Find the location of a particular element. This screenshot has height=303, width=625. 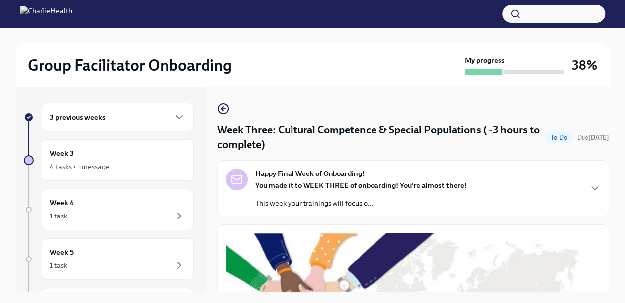

div: 3 previous weeks is located at coordinates (118, 117).